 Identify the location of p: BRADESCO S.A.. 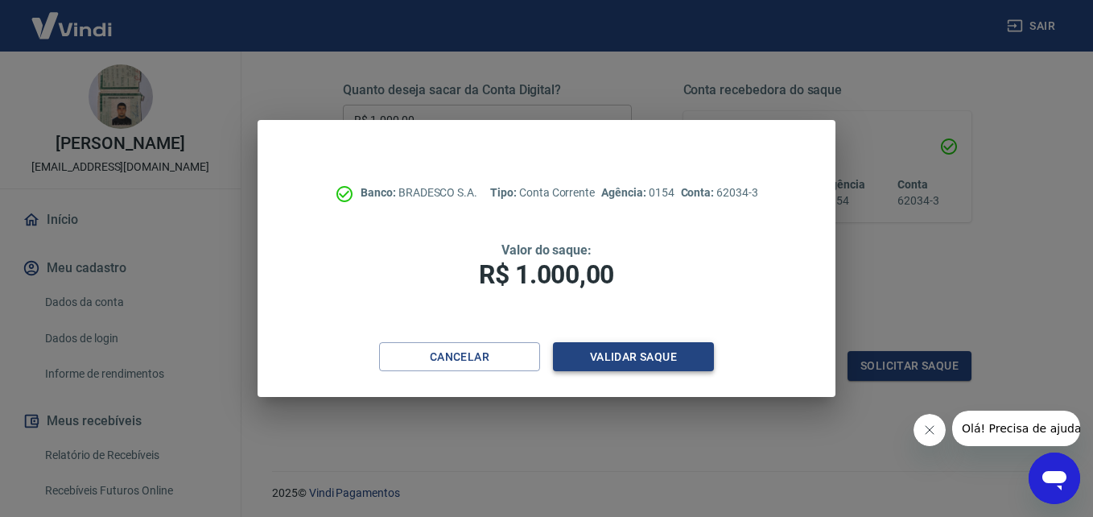
(418, 192).